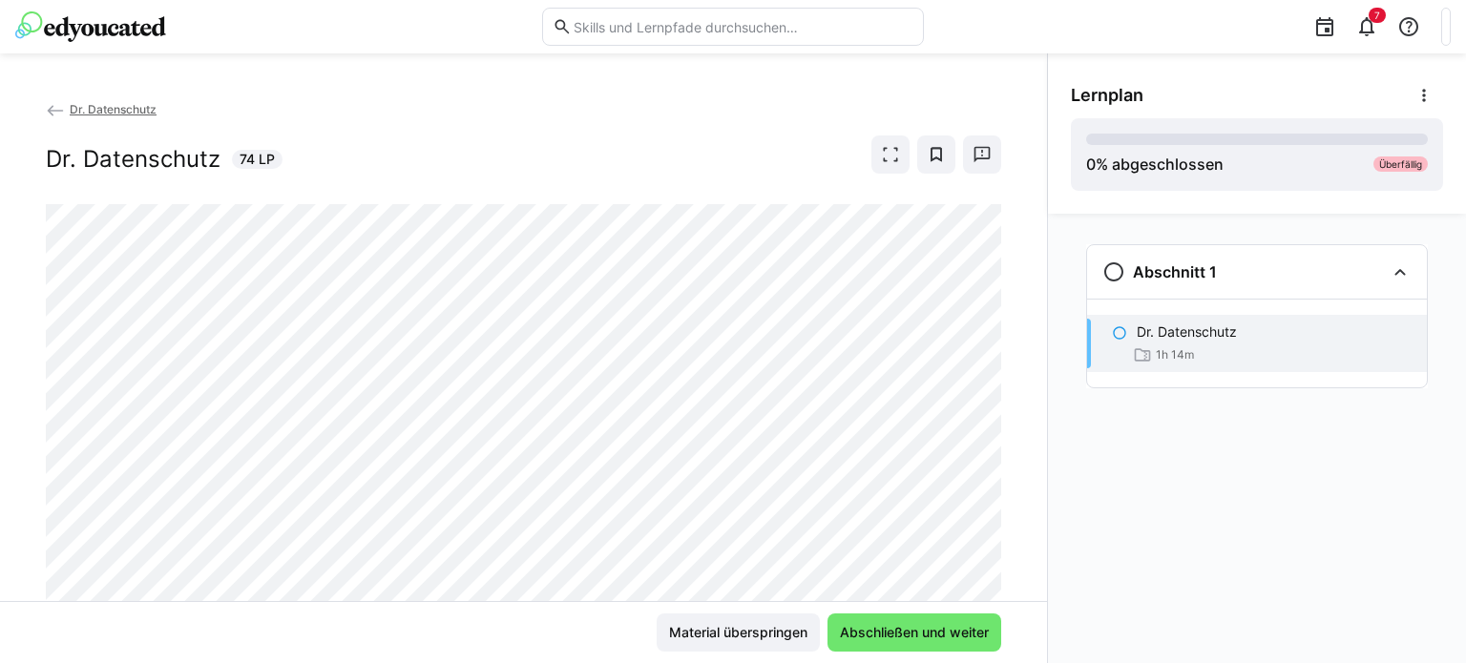  What do you see at coordinates (1400, 164) in the screenshot?
I see `div: Überfällig` at bounding box center [1400, 164].